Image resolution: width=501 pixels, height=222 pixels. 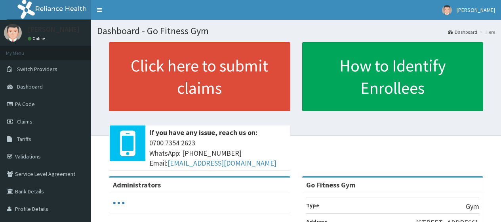 What do you see at coordinates (313, 205) in the screenshot?
I see `b: Type` at bounding box center [313, 205].